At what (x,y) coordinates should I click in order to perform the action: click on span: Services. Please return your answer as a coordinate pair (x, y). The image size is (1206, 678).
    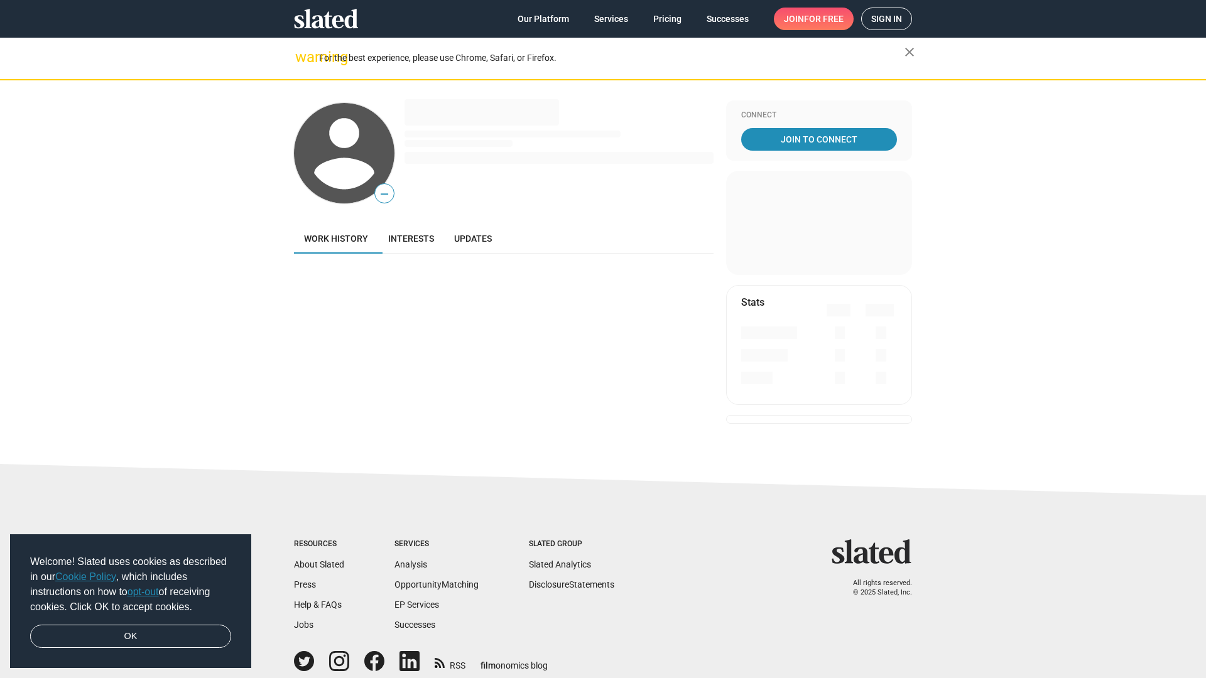
    Looking at the image, I should click on (611, 19).